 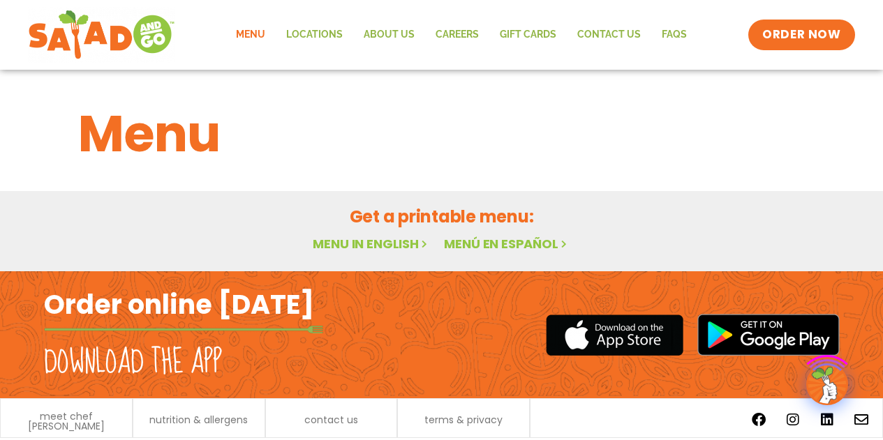 What do you see at coordinates (331, 420) in the screenshot?
I see `span: contact us` at bounding box center [331, 420].